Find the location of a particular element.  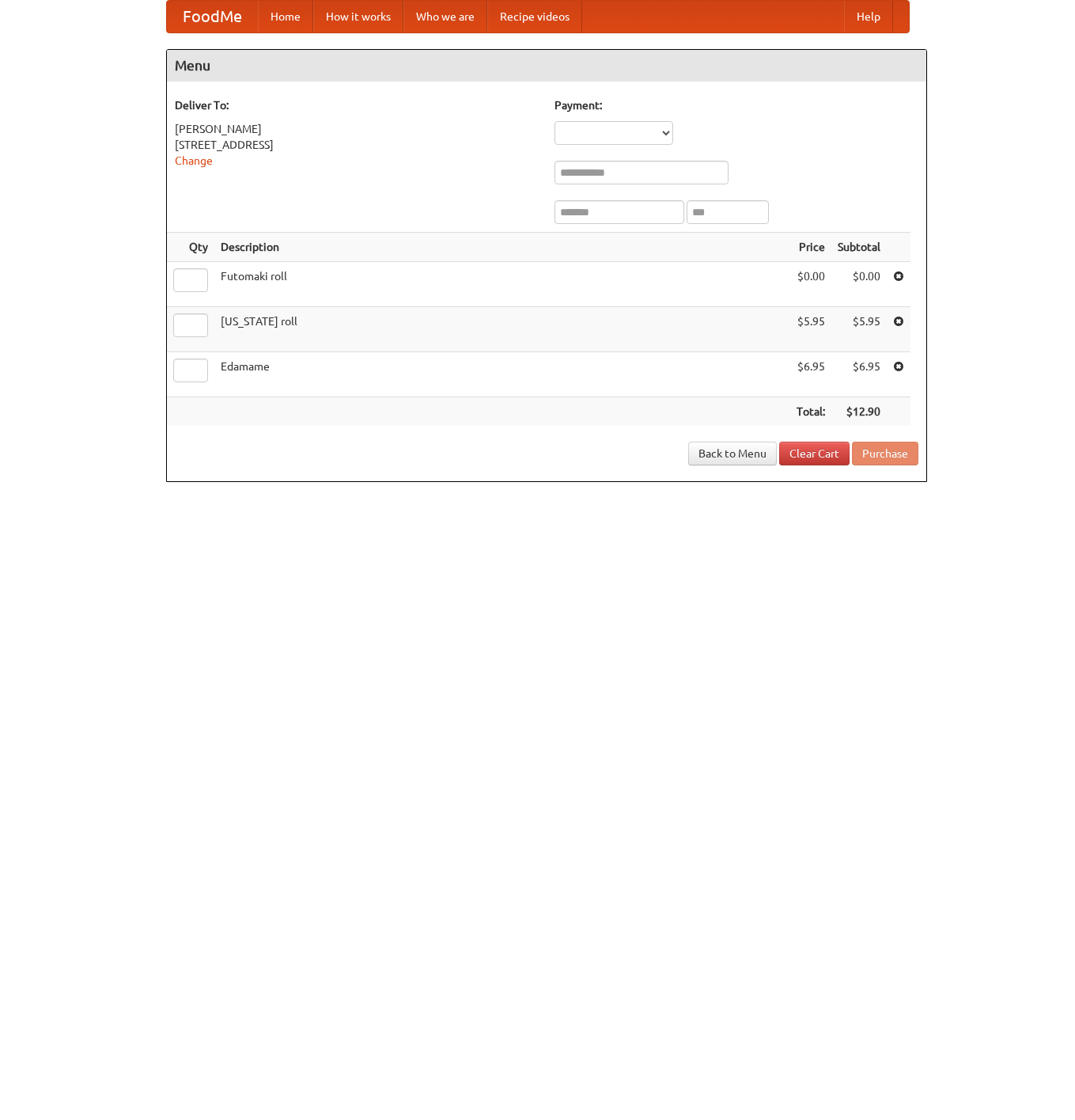

a: How it works is located at coordinates (359, 17).